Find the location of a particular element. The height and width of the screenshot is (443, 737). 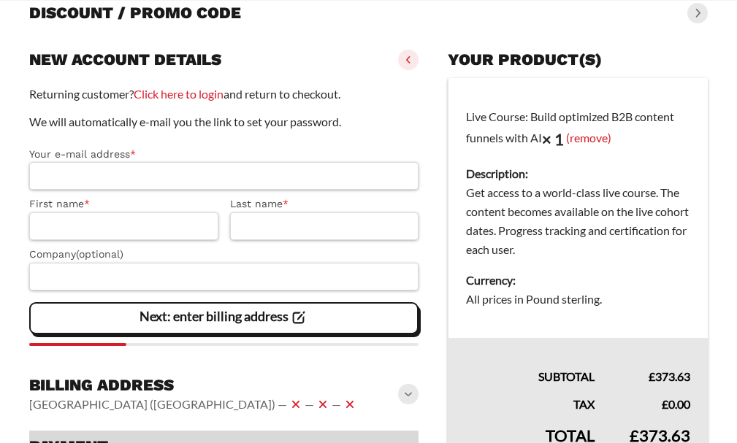

vaadin-button: Next: enter billing address is located at coordinates (223, 318).